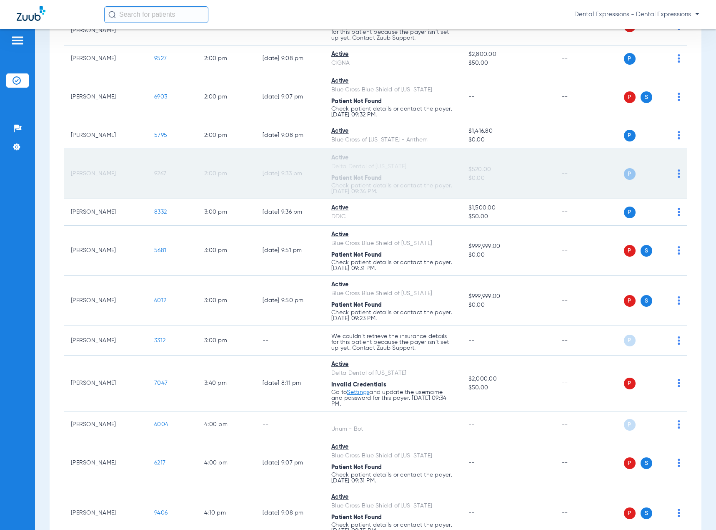 This screenshot has width=716, height=530. Describe the element at coordinates (161, 383) in the screenshot. I see `span: 7047` at that location.